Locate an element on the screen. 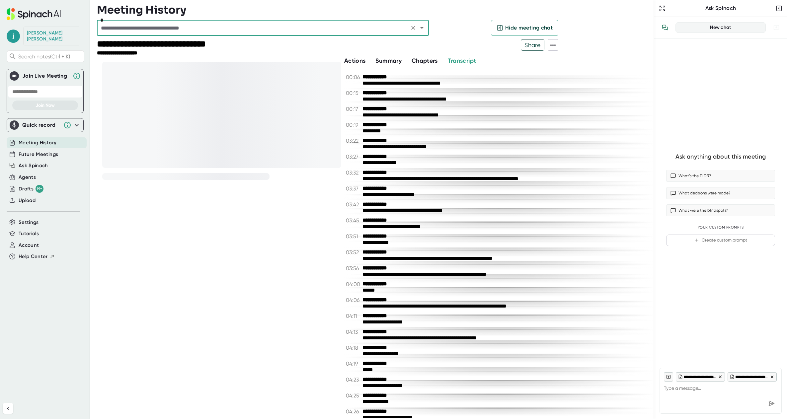  button: What’s the TLDR? is located at coordinates (721, 176).